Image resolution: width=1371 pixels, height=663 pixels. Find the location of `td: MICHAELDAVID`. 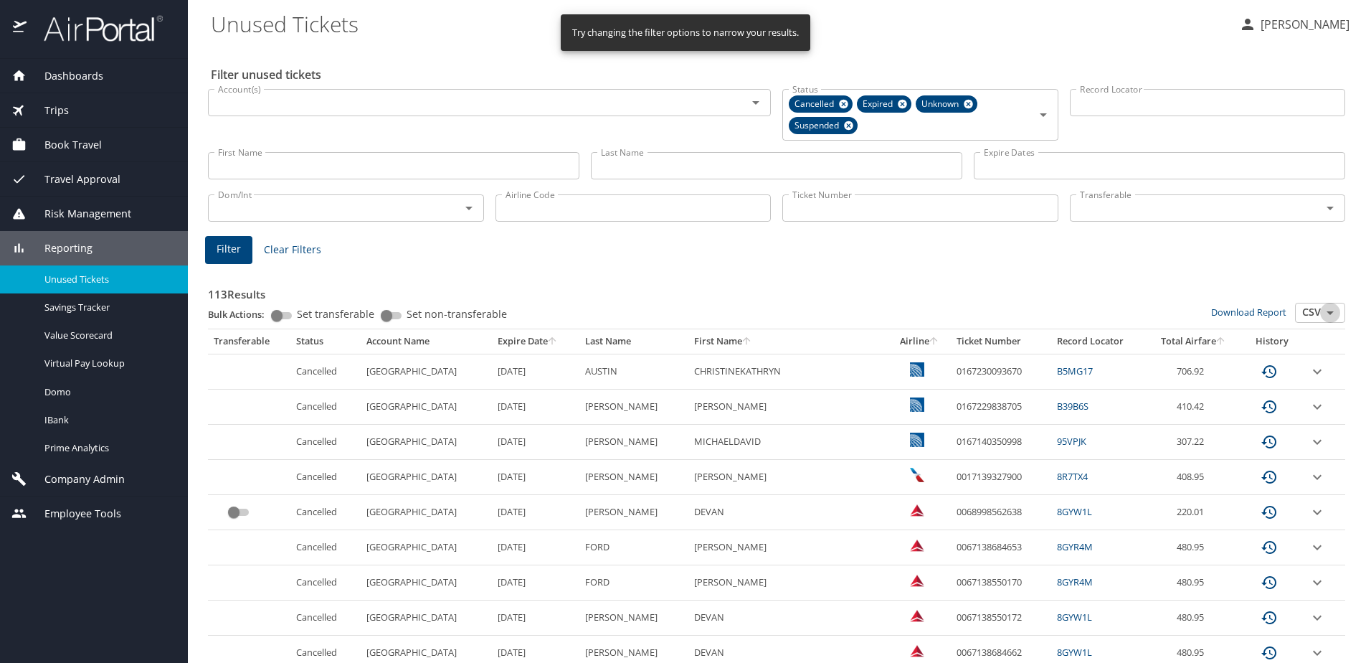

td: MICHAELDAVID is located at coordinates (788, 442).